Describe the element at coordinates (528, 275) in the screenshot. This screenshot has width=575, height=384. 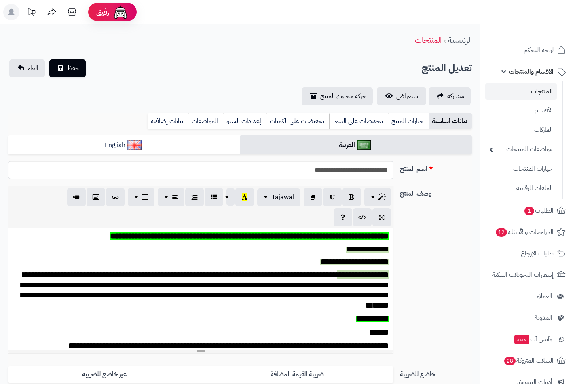
I see `a: إشعارات التحويلات البنكية` at that location.